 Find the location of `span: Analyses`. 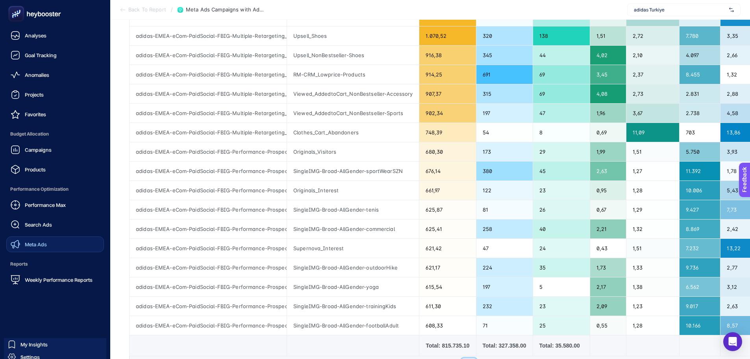

span: Analyses is located at coordinates (35, 35).